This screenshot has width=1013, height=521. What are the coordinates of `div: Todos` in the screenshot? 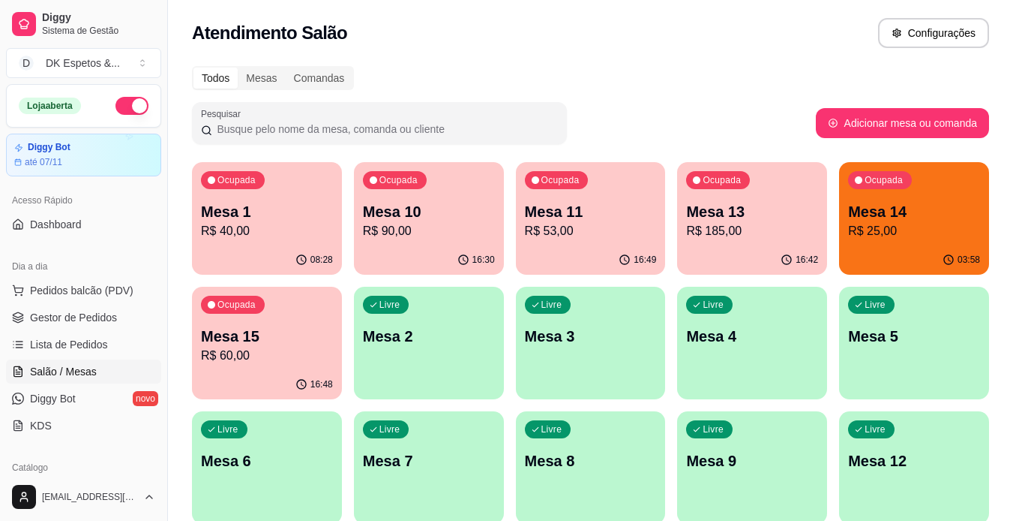 It's located at (215, 78).